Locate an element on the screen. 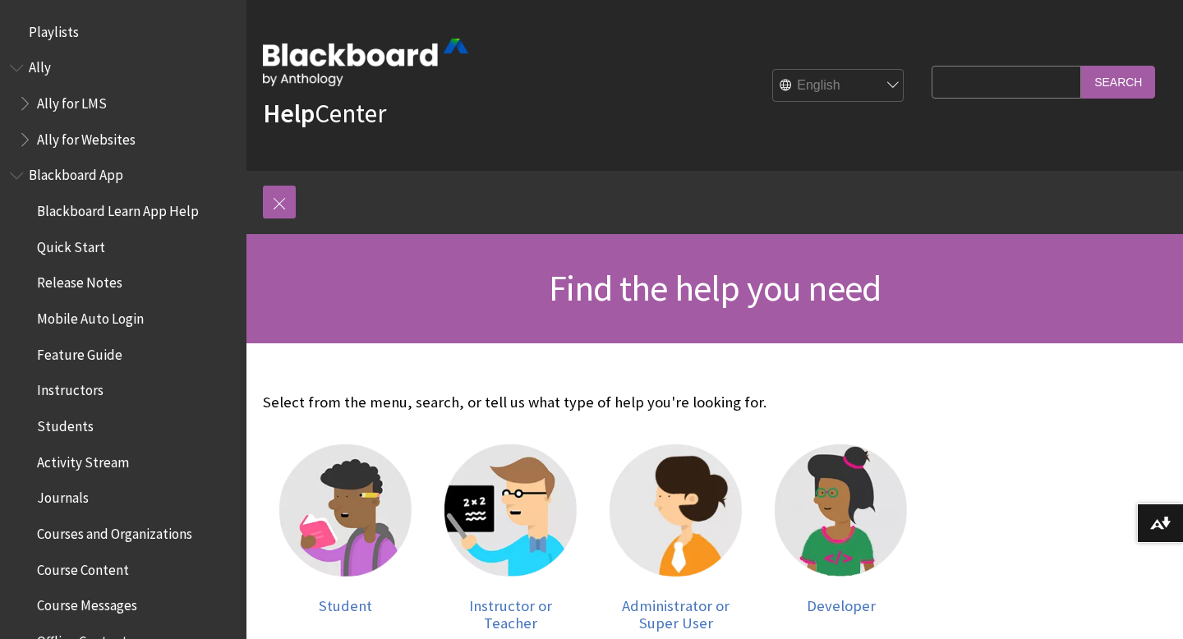  img: Blackboard by Anthology is located at coordinates (366, 62).